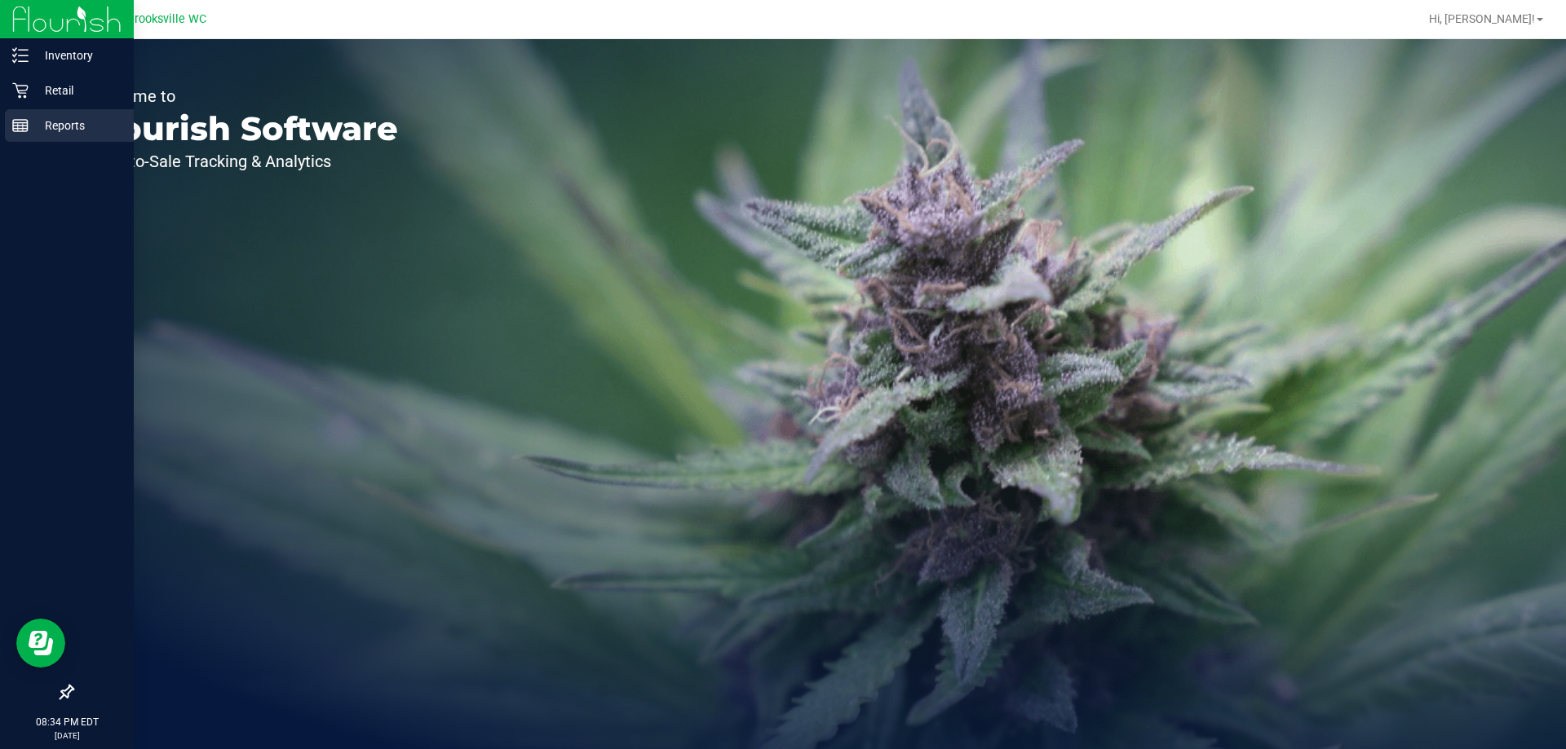  What do you see at coordinates (166, 19) in the screenshot?
I see `span: Brooksville WC` at bounding box center [166, 19].